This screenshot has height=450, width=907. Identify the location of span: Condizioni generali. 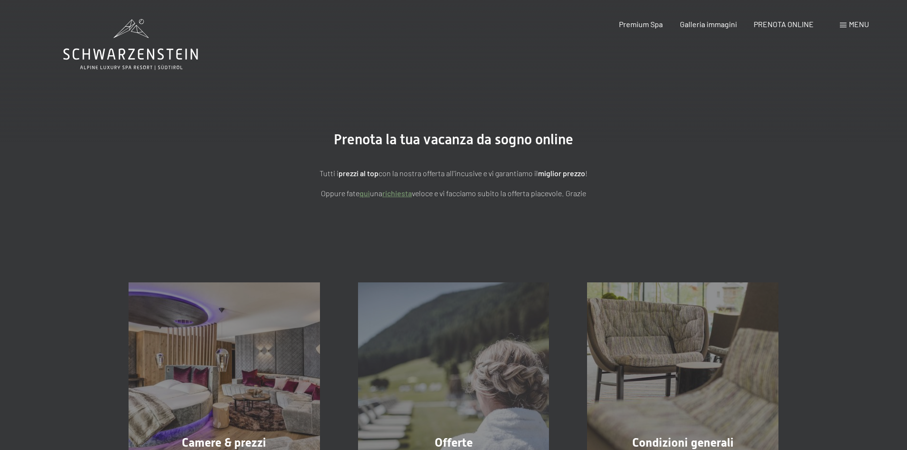
(683, 442).